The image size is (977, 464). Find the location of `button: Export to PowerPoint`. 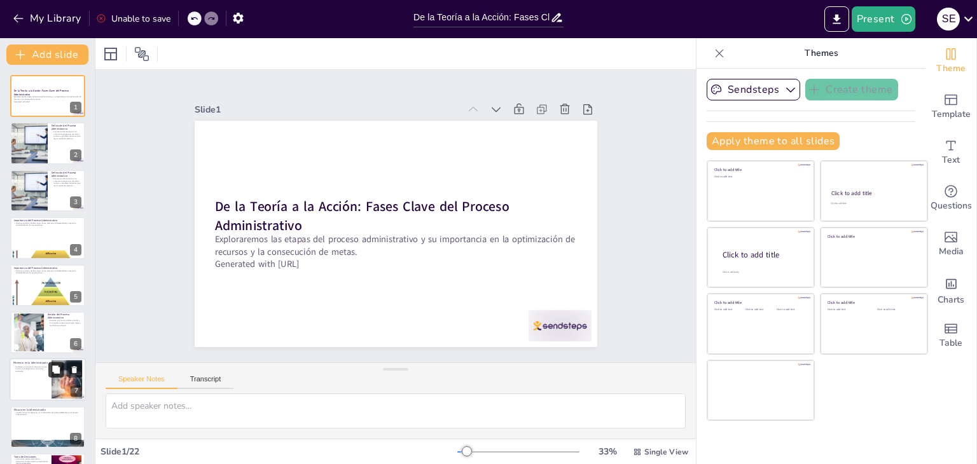

button: Export to PowerPoint is located at coordinates (836, 19).